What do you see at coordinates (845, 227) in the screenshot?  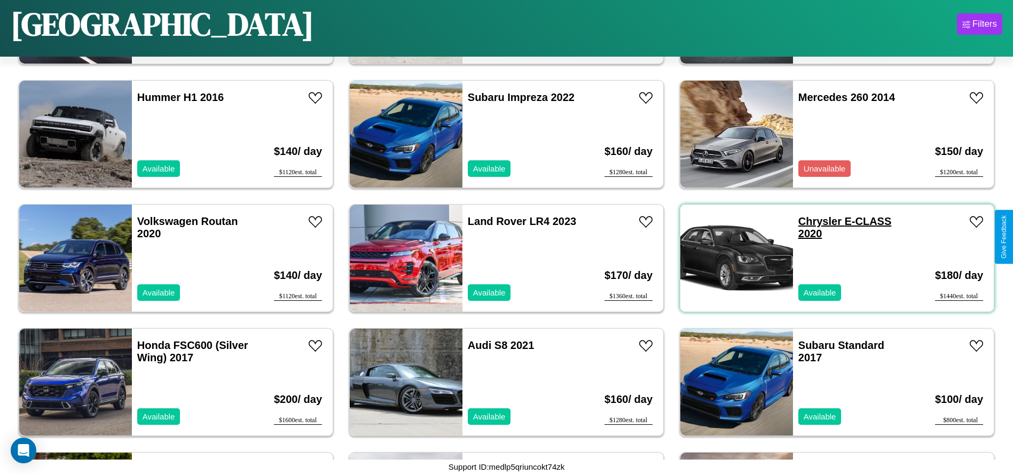 I see `a: Chrysler E-CLASS 2020` at bounding box center [845, 227].